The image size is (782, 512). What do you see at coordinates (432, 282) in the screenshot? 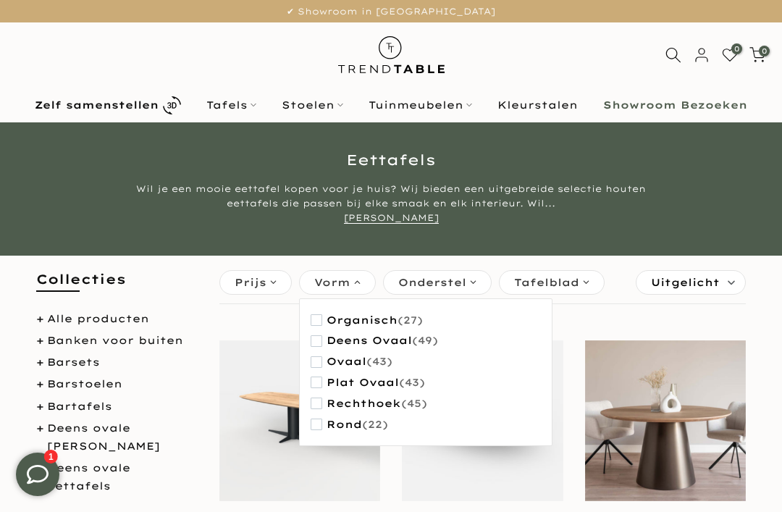
I see `span: Onderstel` at bounding box center [432, 282].